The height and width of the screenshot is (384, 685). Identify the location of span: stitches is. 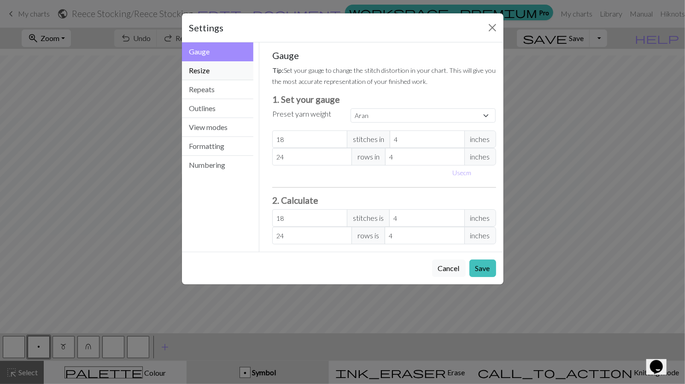
(368, 218).